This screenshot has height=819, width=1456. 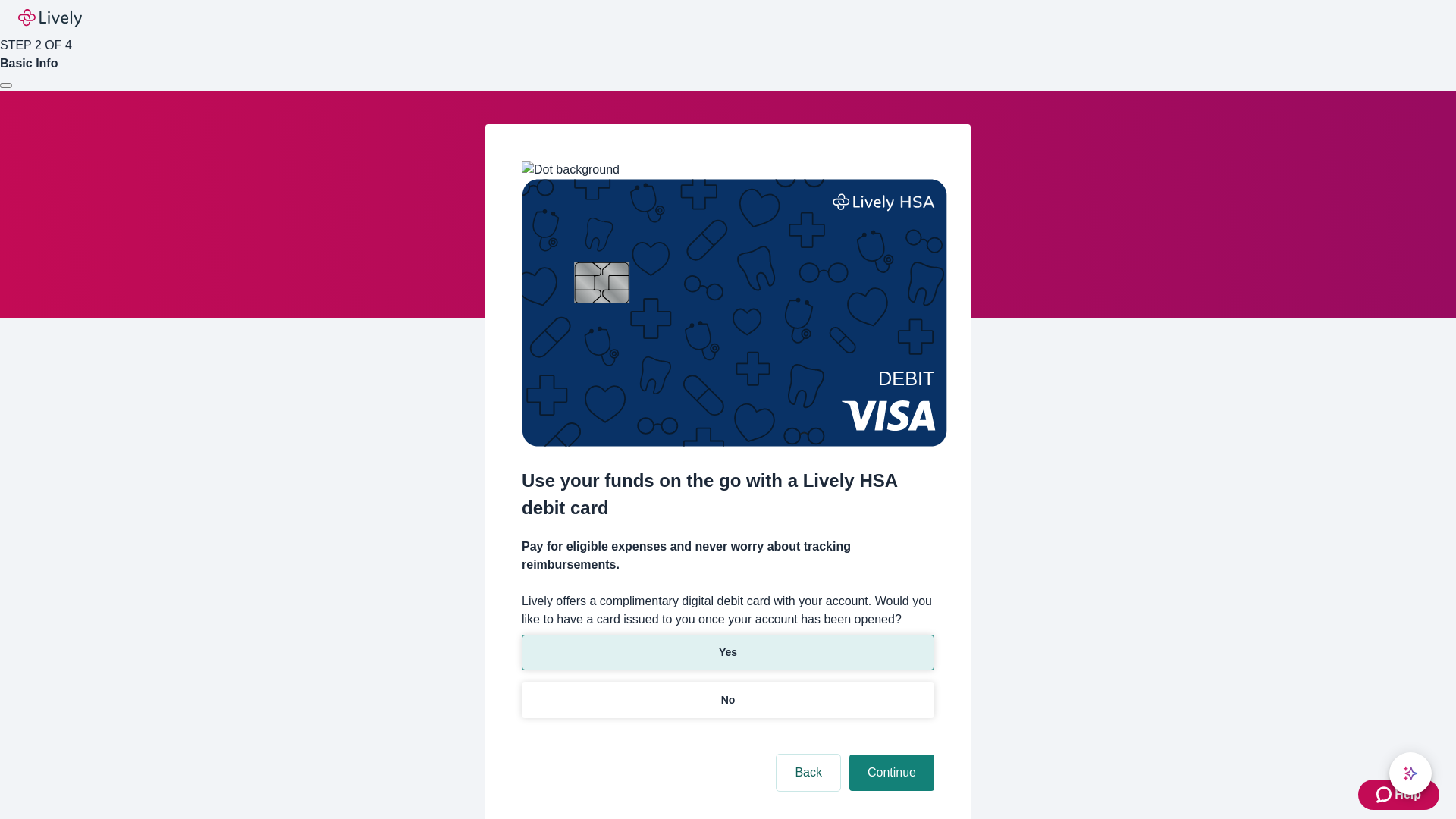 What do you see at coordinates (728, 611) in the screenshot?
I see `label: Lively offers a complimentary digital debit card with your account. Would you like to have a card...` at bounding box center [728, 611].